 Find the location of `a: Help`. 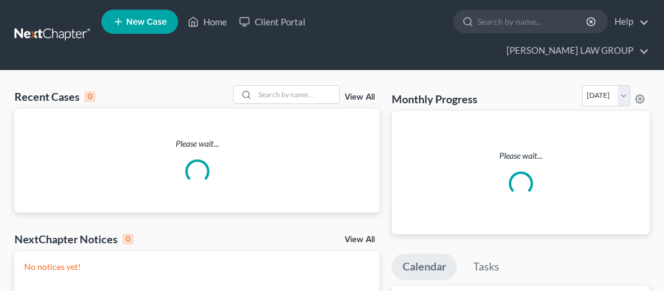

a: Help is located at coordinates (628, 22).